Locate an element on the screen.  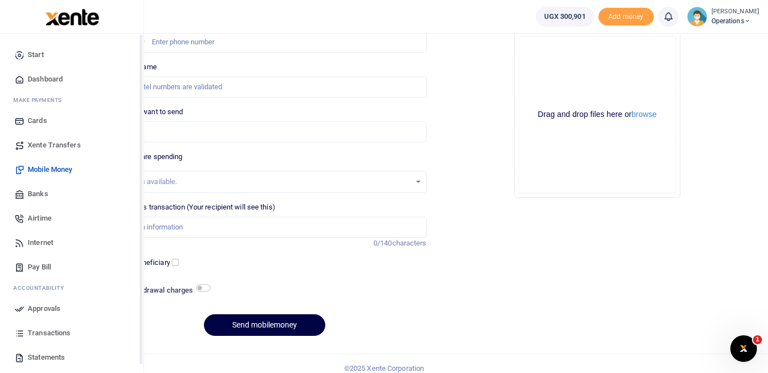
span: Add money is located at coordinates (626, 17).